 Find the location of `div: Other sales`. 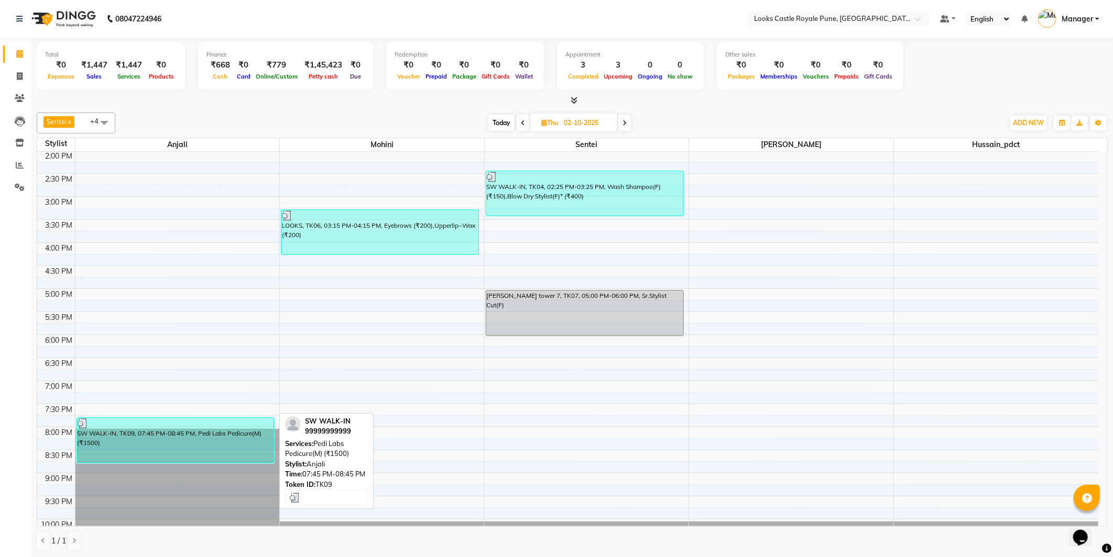

div: Other sales is located at coordinates (810, 54).